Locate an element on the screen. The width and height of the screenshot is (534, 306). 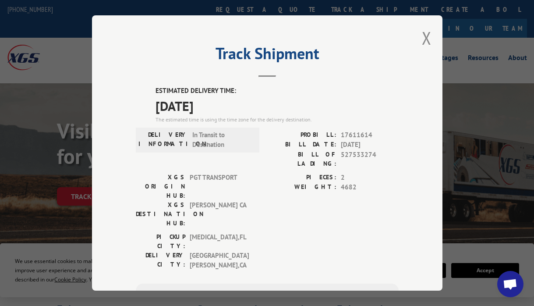
div: Open chat is located at coordinates (511, 284).